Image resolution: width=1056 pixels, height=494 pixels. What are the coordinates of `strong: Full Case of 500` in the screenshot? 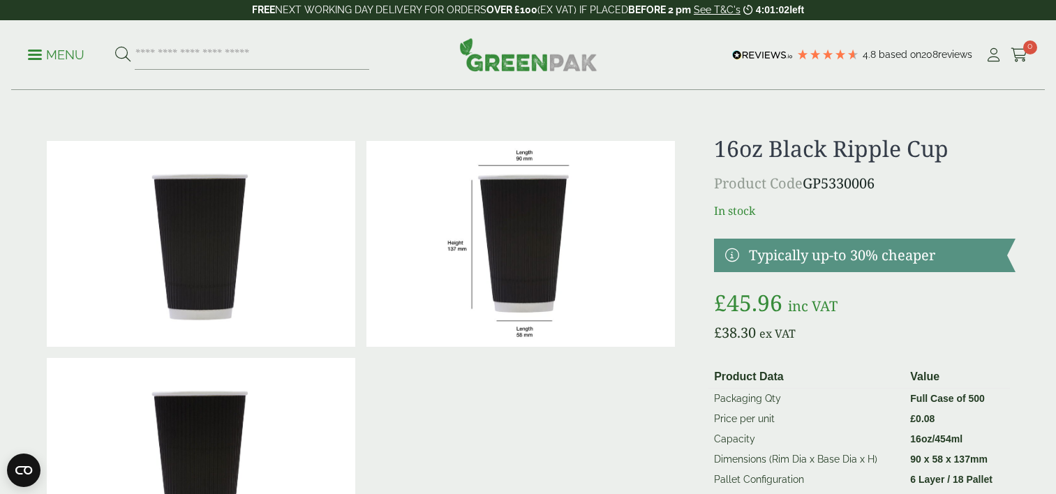 It's located at (947, 399).